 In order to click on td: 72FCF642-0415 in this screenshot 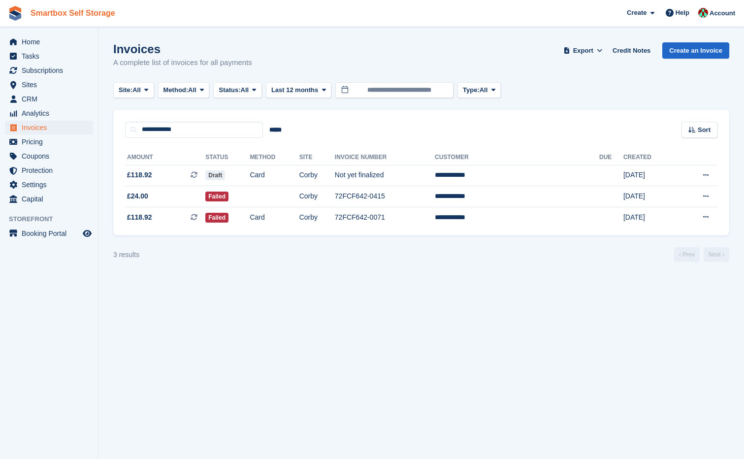, I will do `click(384, 196)`.